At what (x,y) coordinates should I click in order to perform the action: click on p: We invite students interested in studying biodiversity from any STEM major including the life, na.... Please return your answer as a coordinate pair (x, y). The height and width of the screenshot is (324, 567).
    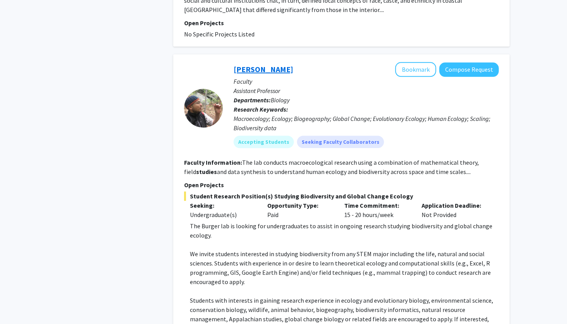
    Looking at the image, I should click on (344, 267).